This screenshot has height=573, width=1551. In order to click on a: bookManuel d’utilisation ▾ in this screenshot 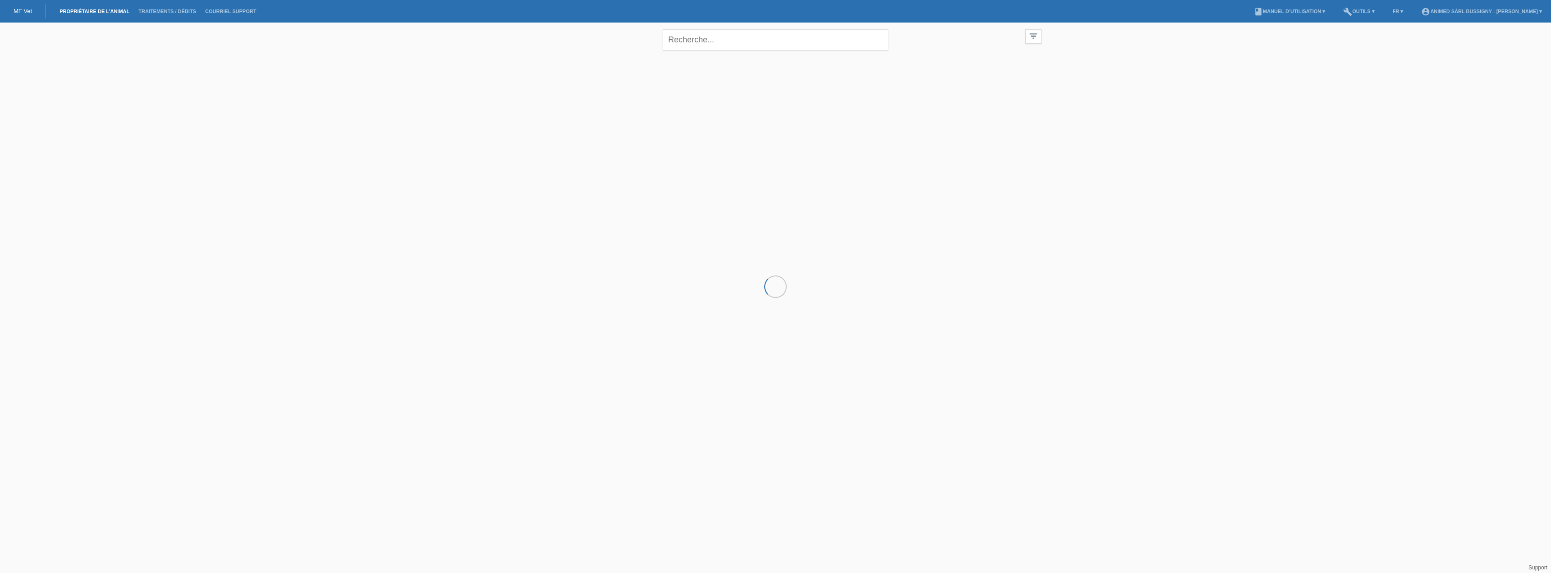, I will do `click(1289, 11)`.